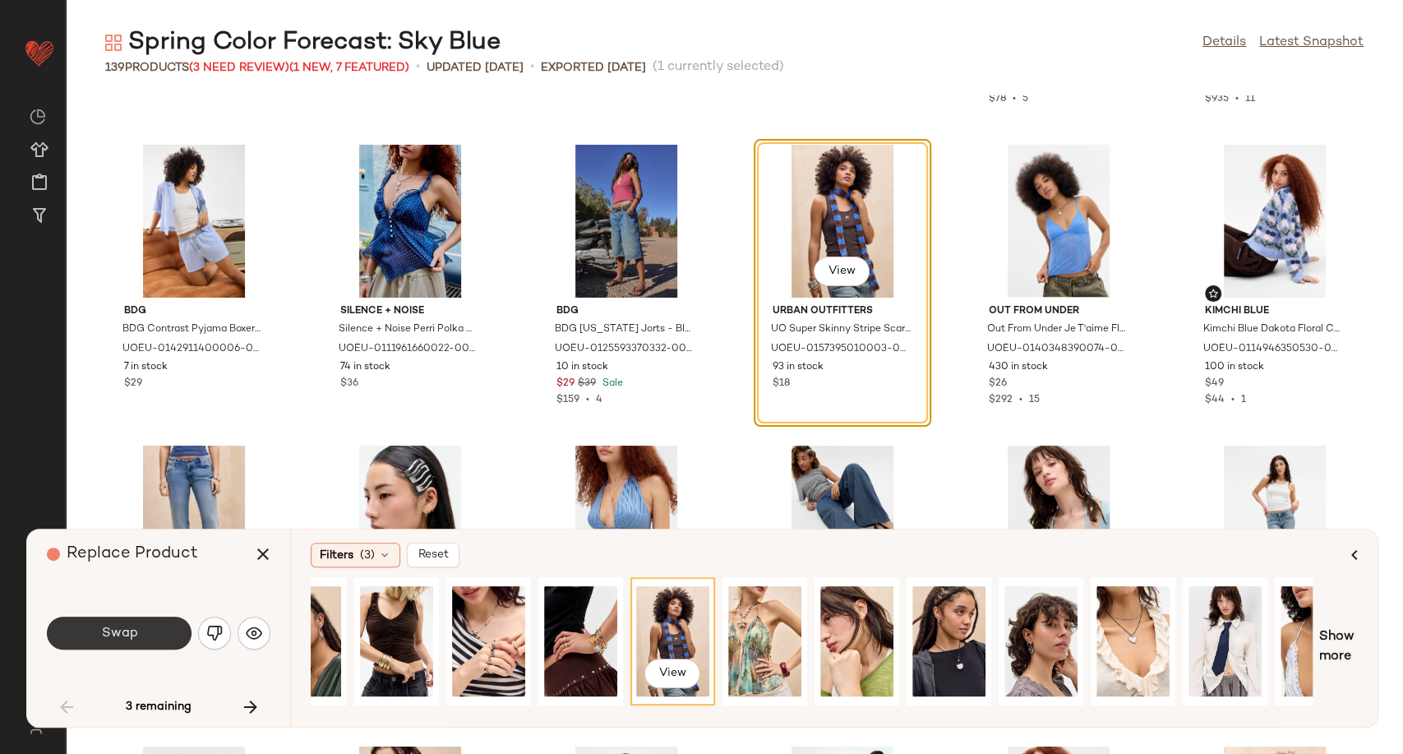 This screenshot has height=754, width=1403. Describe the element at coordinates (841, 349) in the screenshot. I see `span: UOEU-0157395010003-000-040` at that location.